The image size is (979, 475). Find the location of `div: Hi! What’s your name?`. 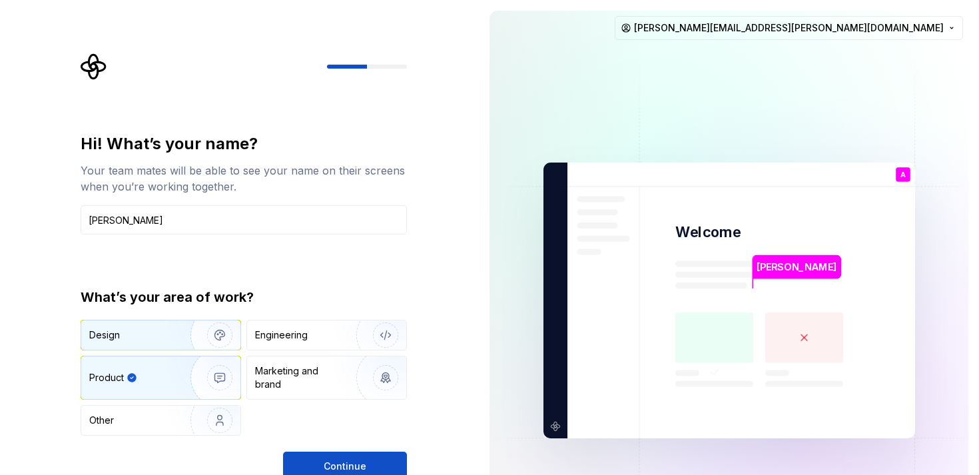

div: Hi! What’s your name? is located at coordinates (244, 144).